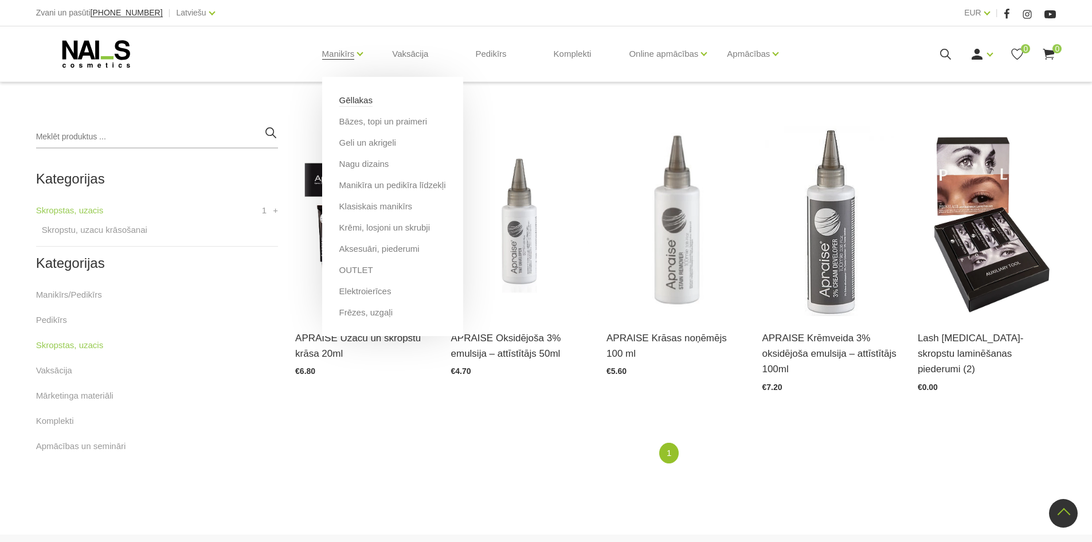 This screenshot has width=1092, height=542. What do you see at coordinates (191, 13) in the screenshot?
I see `a: Latviešu` at bounding box center [191, 13].